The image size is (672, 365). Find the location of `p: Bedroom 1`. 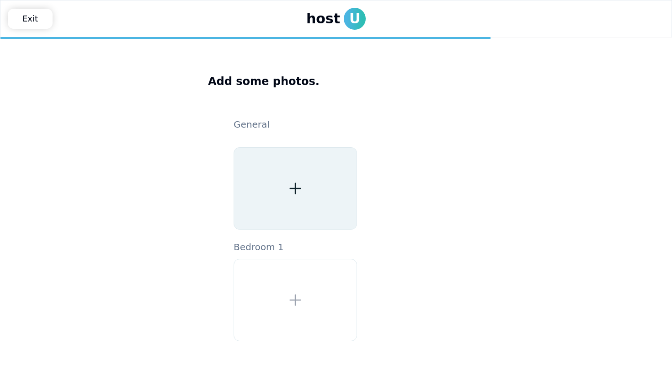

p: Bedroom 1 is located at coordinates (296, 247).